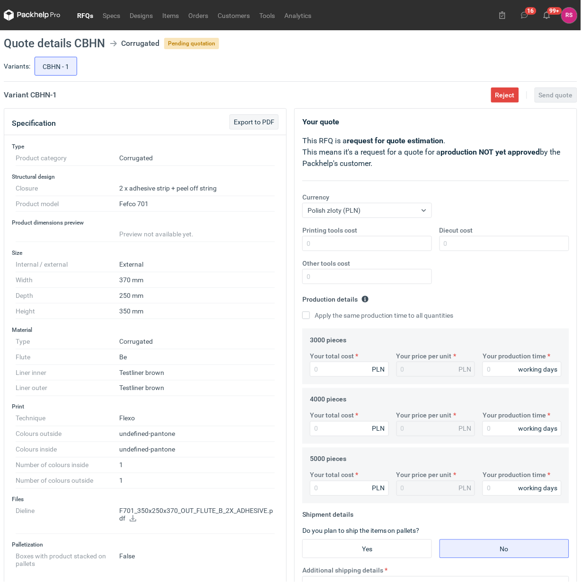  I want to click on span: Pending quotation, so click(191, 43).